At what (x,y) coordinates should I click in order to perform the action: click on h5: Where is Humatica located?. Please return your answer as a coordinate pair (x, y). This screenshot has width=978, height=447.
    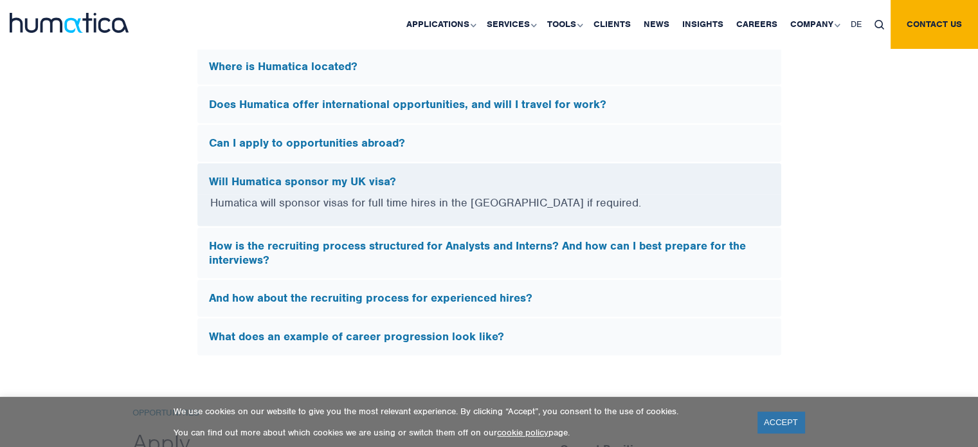
    Looking at the image, I should click on (489, 67).